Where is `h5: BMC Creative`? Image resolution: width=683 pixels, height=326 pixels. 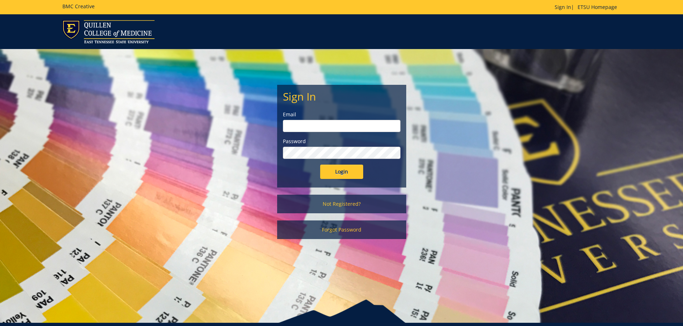 h5: BMC Creative is located at coordinates (78, 6).